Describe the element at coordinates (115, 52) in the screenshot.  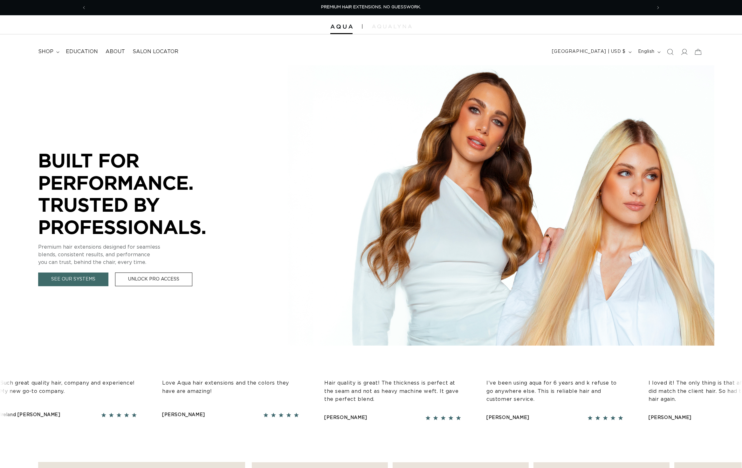
I see `a: About` at that location.